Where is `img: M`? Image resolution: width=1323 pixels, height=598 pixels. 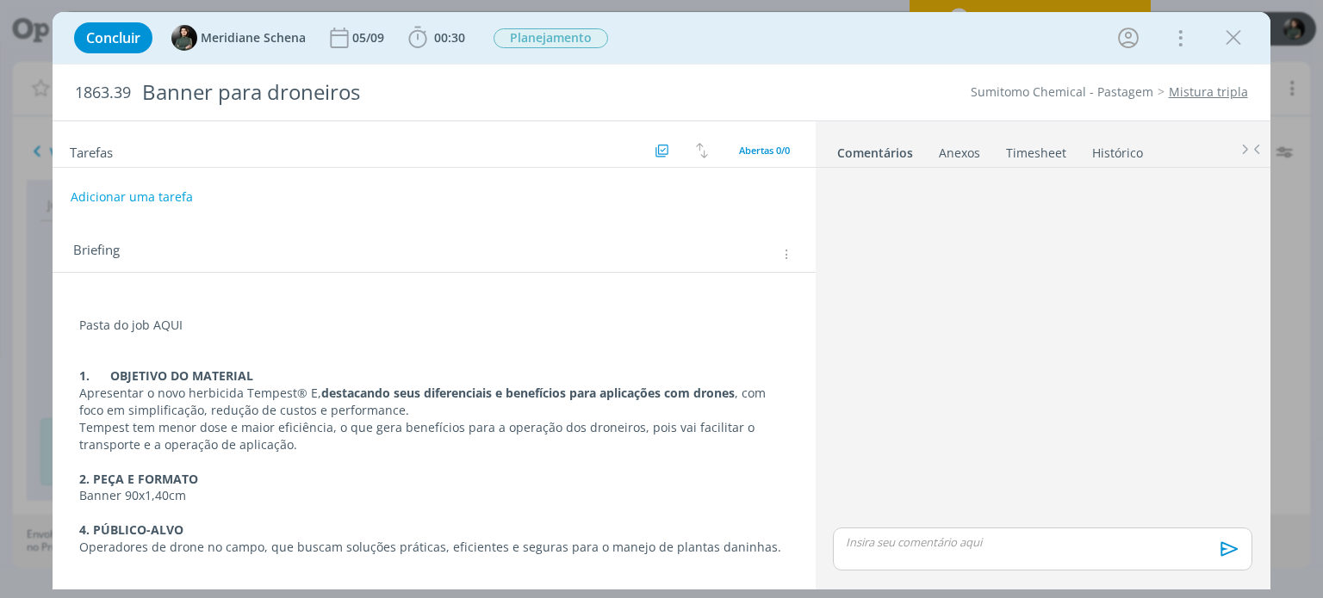 img: M is located at coordinates (184, 38).